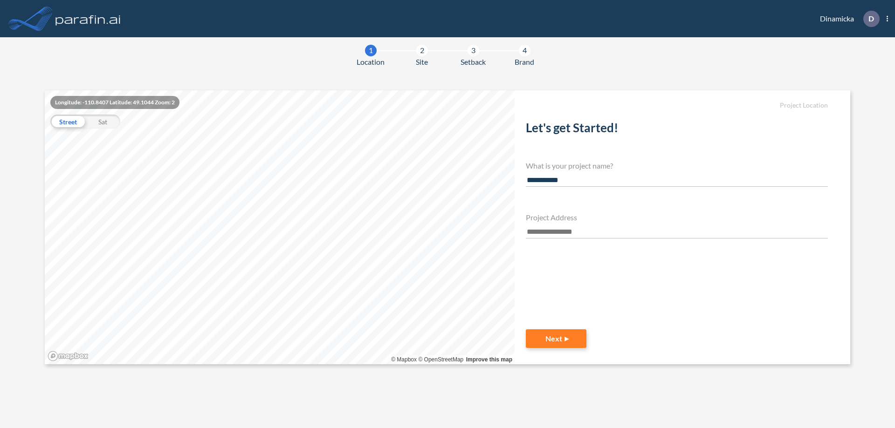  What do you see at coordinates (68, 356) in the screenshot?
I see `a: Mapbox homepage` at bounding box center [68, 356].